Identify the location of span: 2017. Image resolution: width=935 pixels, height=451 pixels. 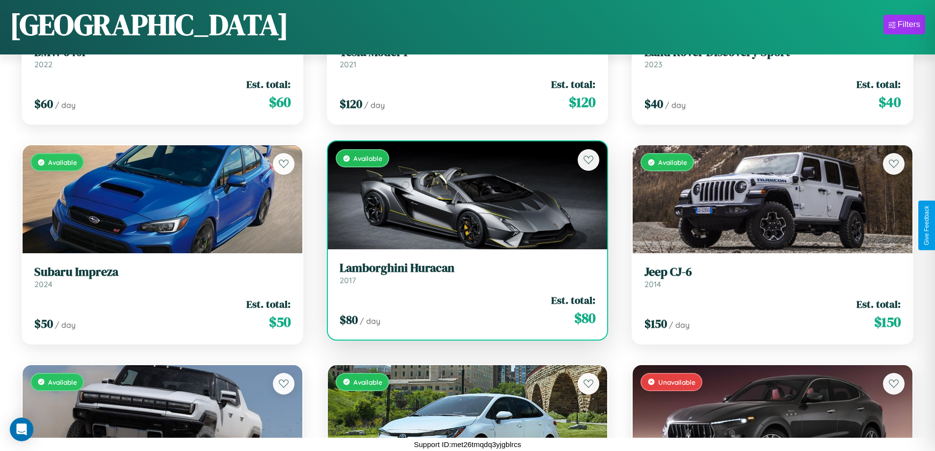
(348, 280).